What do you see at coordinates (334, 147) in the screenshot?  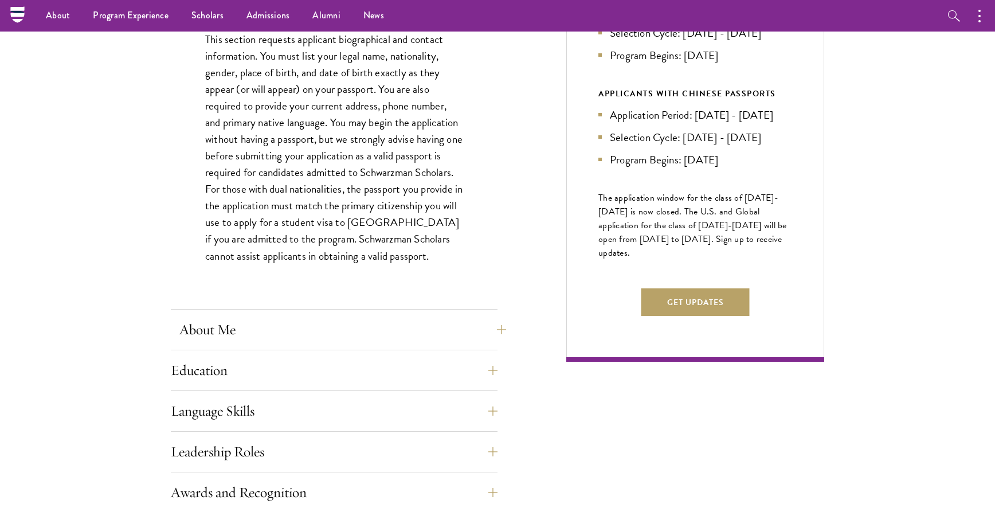 I see `p: This section requests applicant biographical and contact information. You must list your legal na...` at bounding box center [334, 147].